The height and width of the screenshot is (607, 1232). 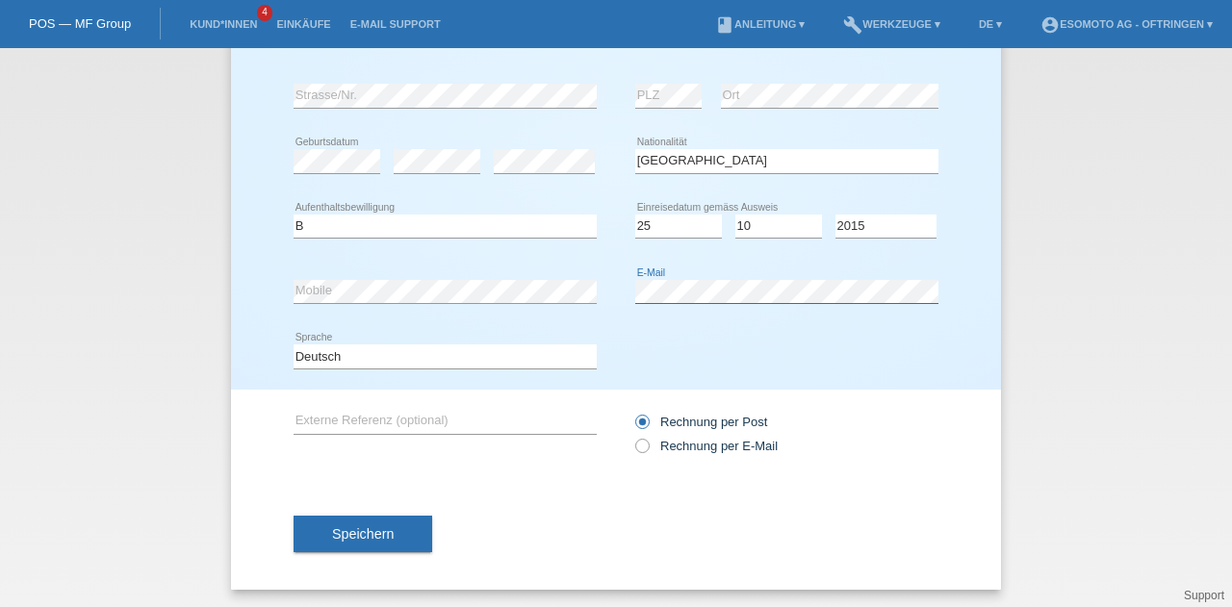 What do you see at coordinates (759, 24) in the screenshot?
I see `a: bookAnleitung ▾` at bounding box center [759, 24].